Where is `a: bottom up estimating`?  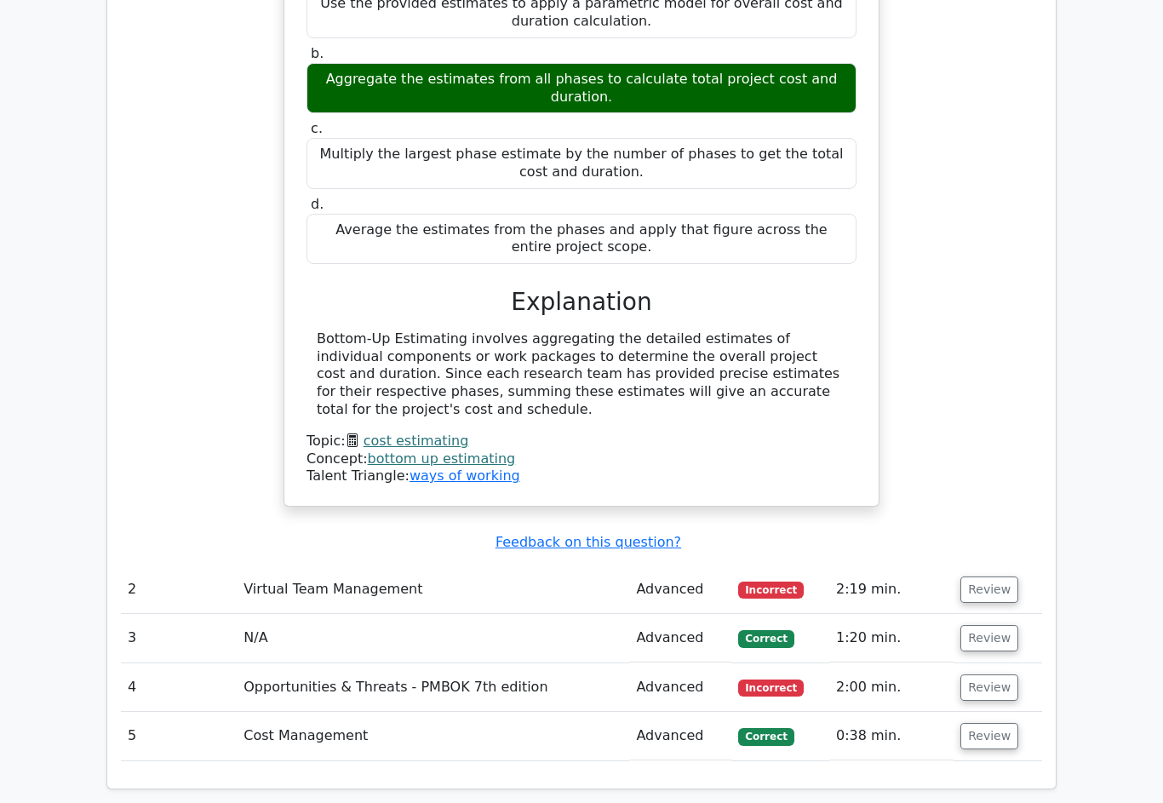 a: bottom up estimating is located at coordinates (442, 458).